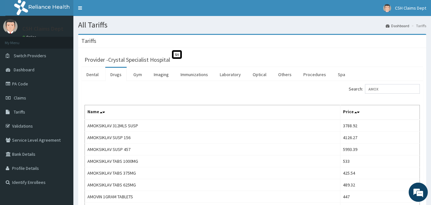  What do you see at coordinates (341, 74) in the screenshot?
I see `a: Spa` at bounding box center [341, 74].